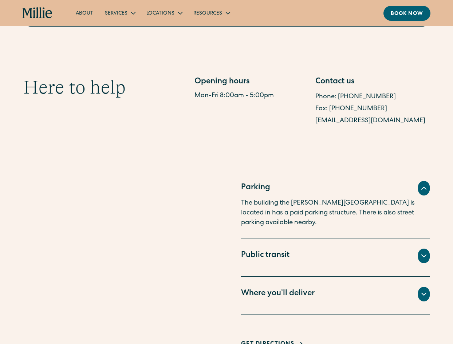  I want to click on div: Book now, so click(407, 14).